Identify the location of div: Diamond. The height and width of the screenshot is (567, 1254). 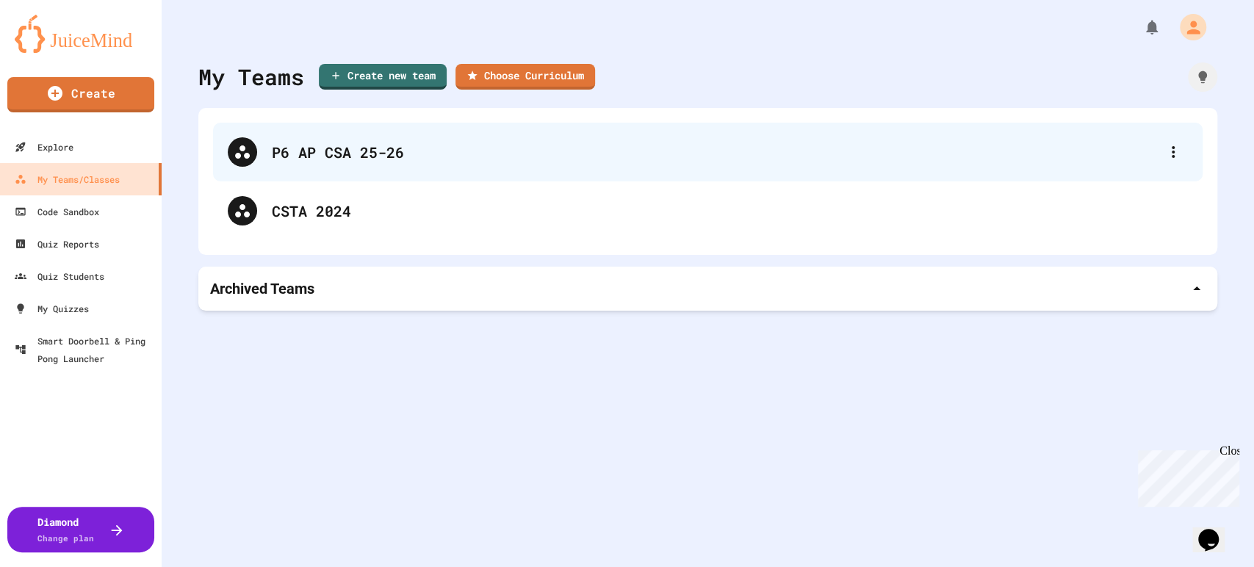
(65, 530).